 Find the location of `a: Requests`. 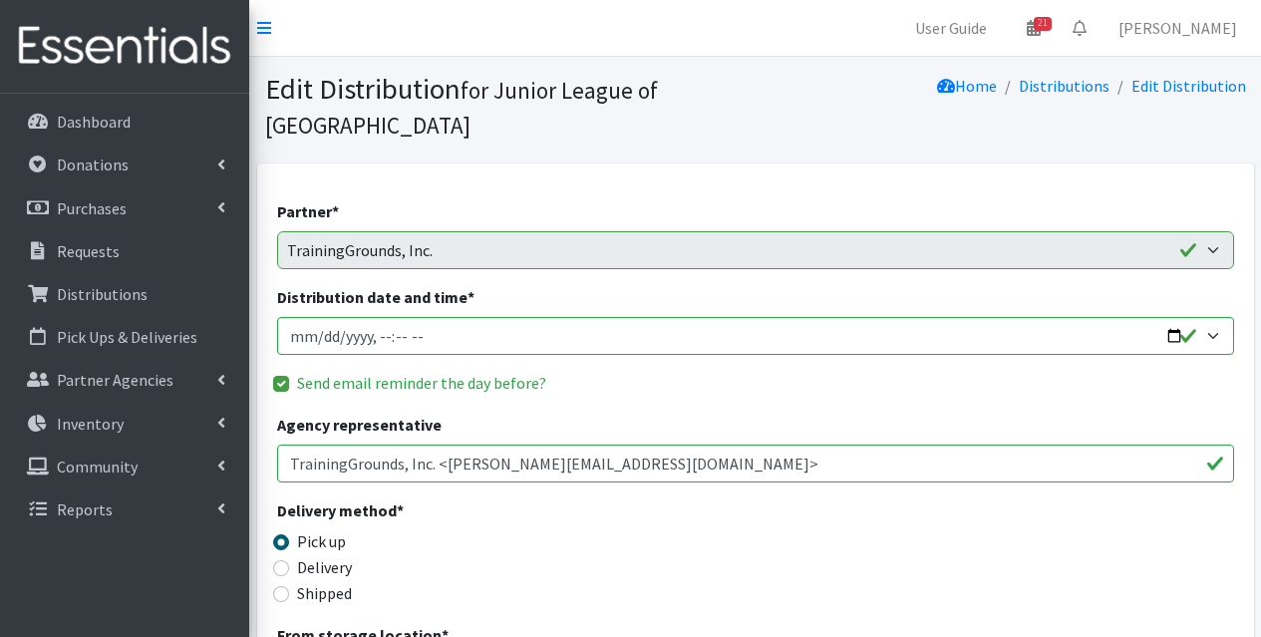

a: Requests is located at coordinates (125, 251).